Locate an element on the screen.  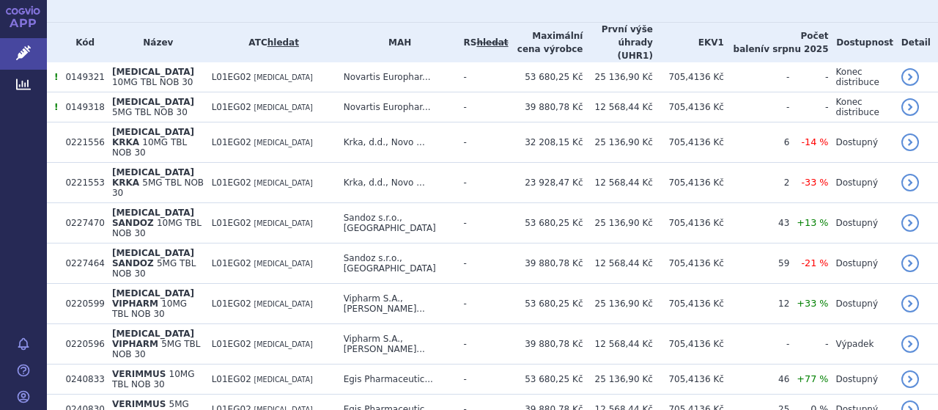
span: +77 % is located at coordinates (812, 378).